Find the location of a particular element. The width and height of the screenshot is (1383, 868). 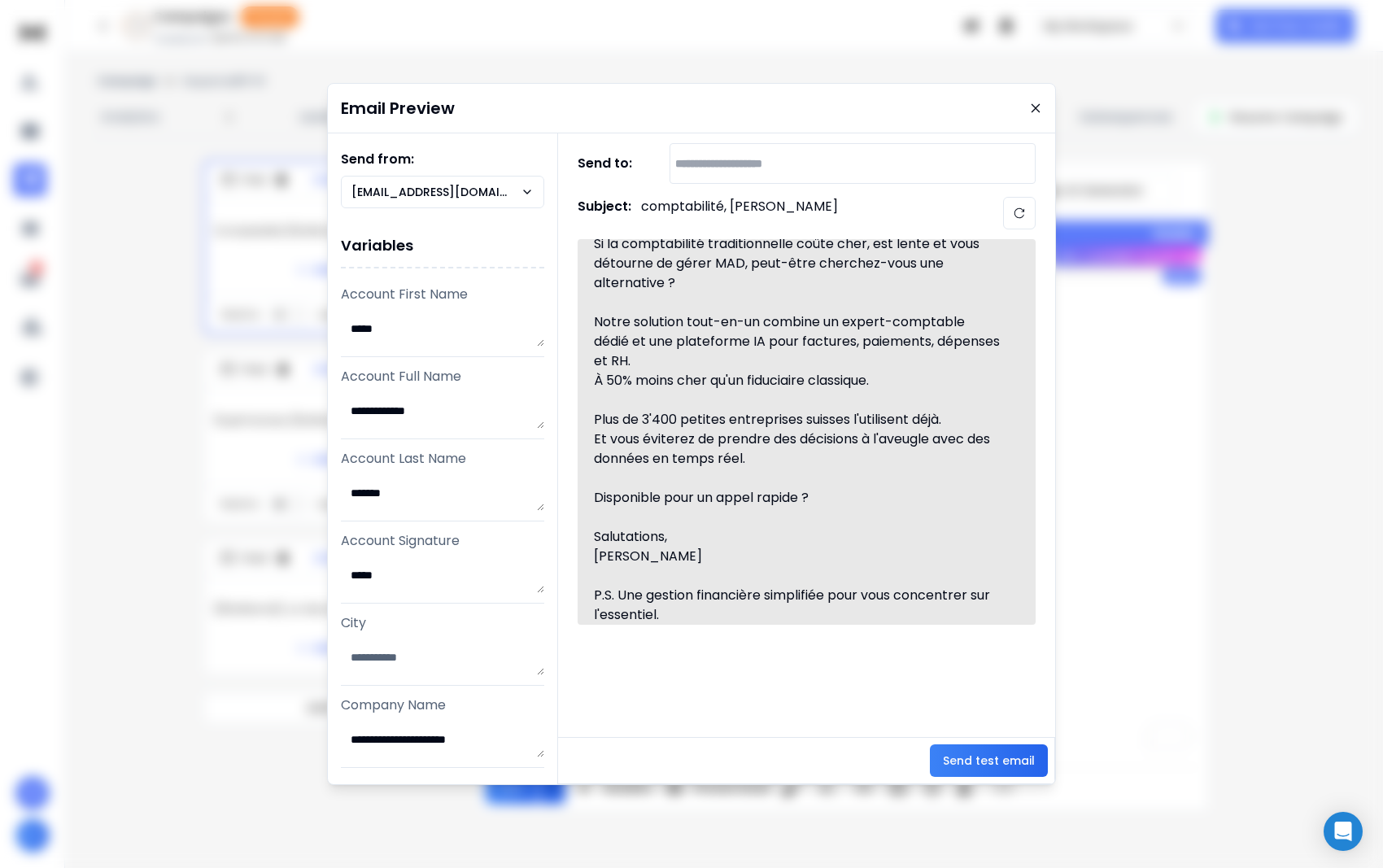

h1: Email Preview is located at coordinates (397, 109).